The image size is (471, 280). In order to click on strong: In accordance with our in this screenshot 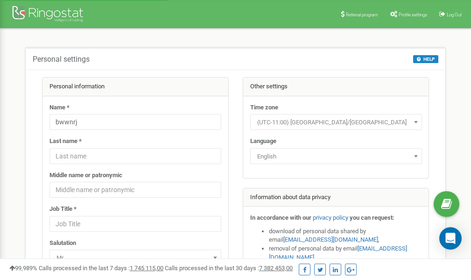, I will do `click(281, 217)`.